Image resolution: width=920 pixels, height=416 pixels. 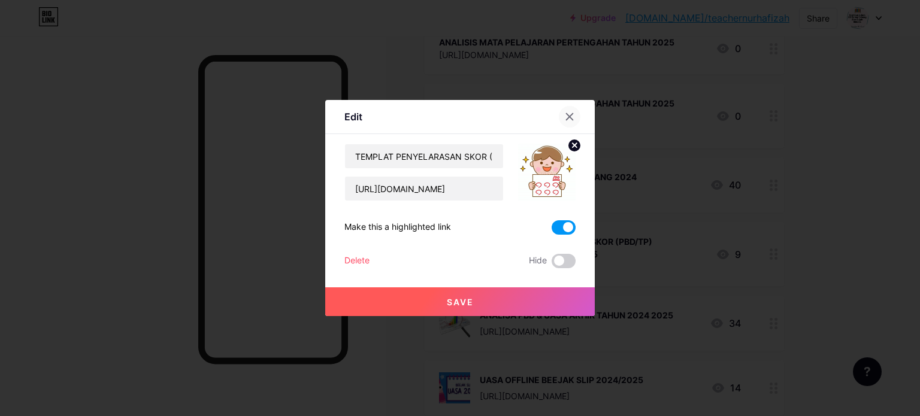 What do you see at coordinates (424, 189) in the screenshot?
I see `input: URL` at bounding box center [424, 189].